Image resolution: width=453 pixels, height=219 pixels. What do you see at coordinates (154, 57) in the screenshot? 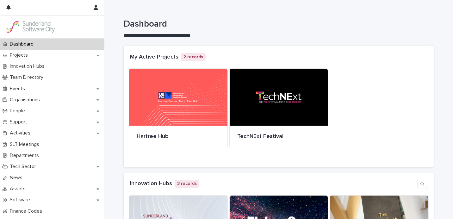
I see `a: My Active Projects` at bounding box center [154, 57].